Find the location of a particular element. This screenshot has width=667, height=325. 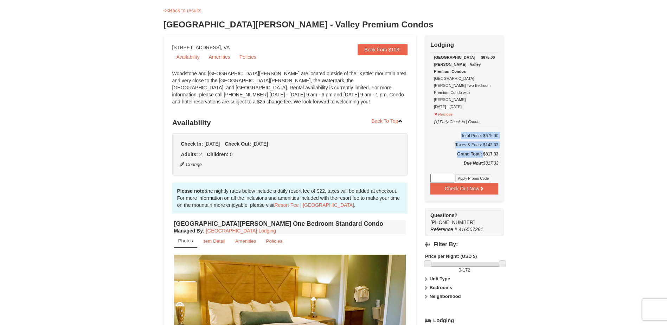

strong: Questions? is located at coordinates (444, 215).